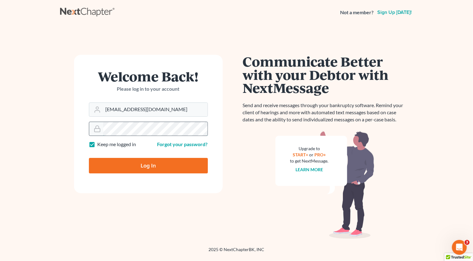  I want to click on a: Learn more, so click(309, 169).